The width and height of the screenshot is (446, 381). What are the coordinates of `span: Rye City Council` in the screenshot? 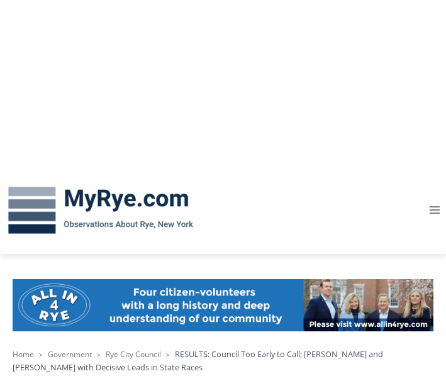 It's located at (133, 354).